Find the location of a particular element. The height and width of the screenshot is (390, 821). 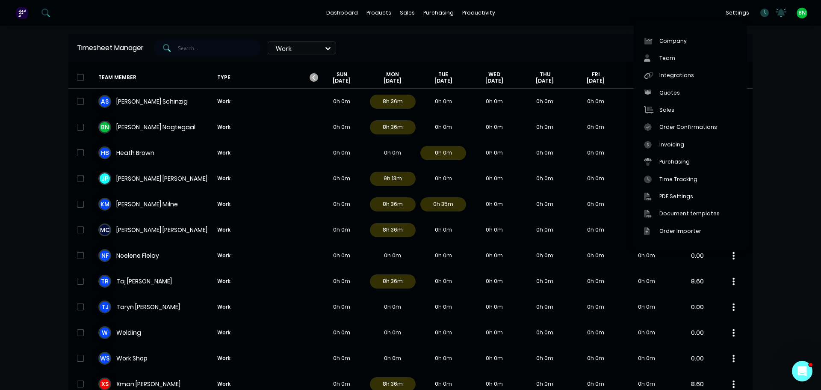

div: Order Importer is located at coordinates (680, 231).